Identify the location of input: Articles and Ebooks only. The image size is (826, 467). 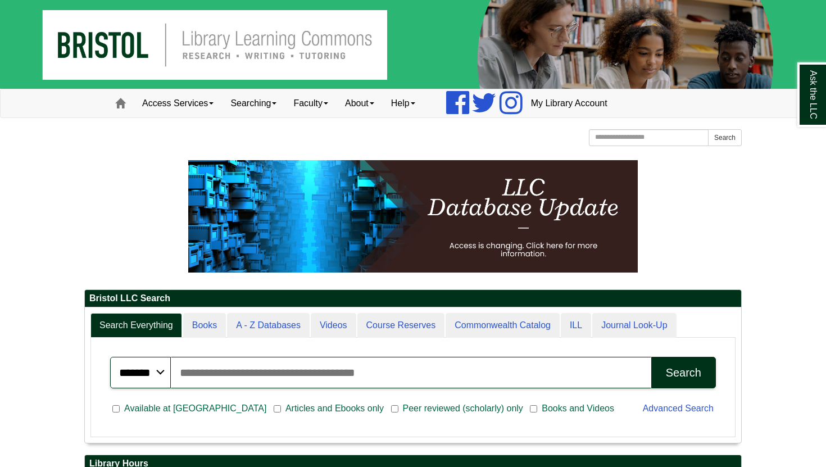
(277, 409).